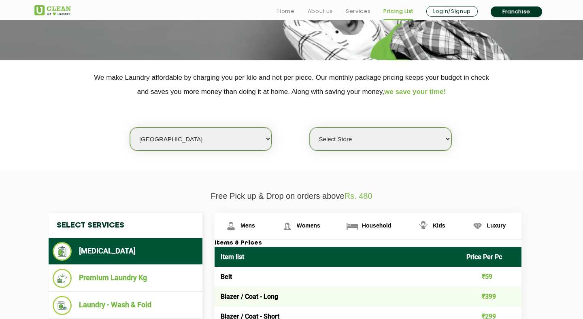 The image size is (583, 319). I want to click on li: Premium Laundry Kg, so click(125, 278).